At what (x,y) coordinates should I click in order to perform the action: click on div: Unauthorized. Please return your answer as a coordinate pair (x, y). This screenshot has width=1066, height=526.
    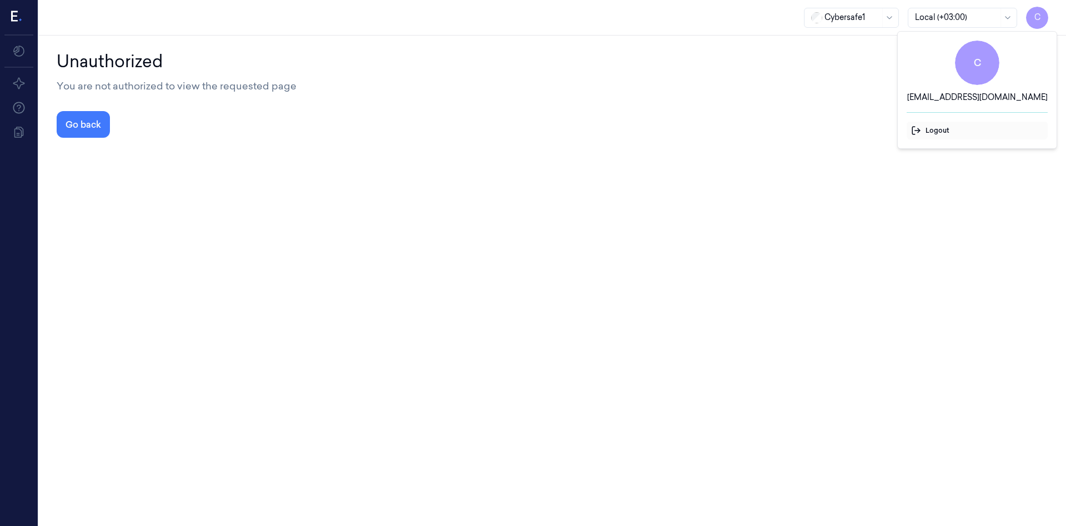
    Looking at the image, I should click on (552, 61).